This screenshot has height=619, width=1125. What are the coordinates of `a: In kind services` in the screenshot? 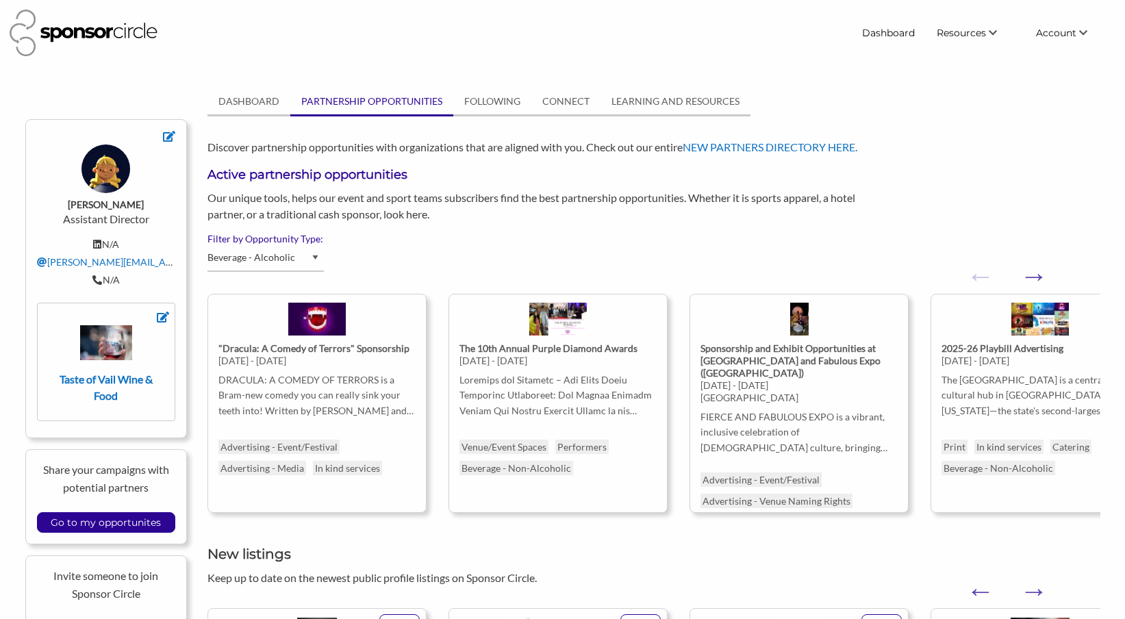 It's located at (347, 468).